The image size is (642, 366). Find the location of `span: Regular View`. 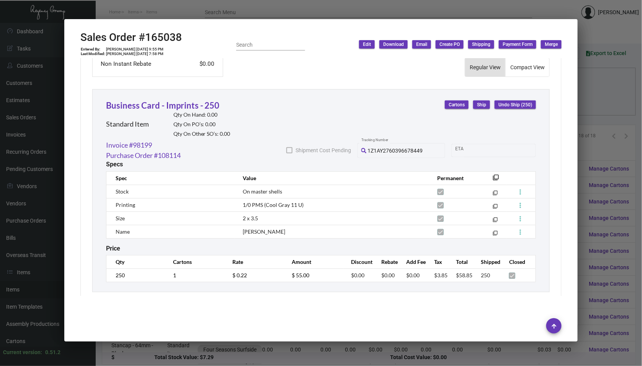

span: Regular View is located at coordinates (485, 67).